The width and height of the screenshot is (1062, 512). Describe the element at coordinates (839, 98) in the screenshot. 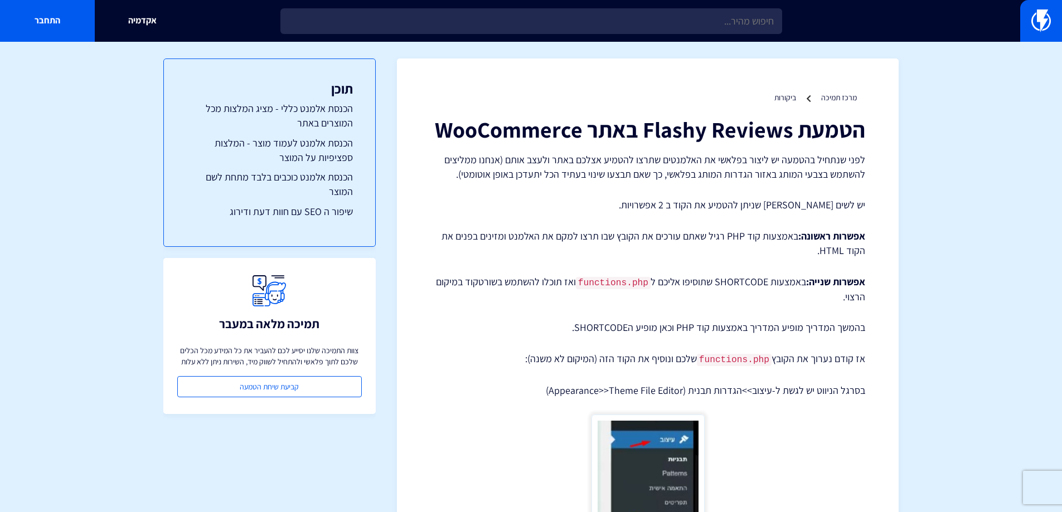

I see `a: מרכז תמיכה` at that location.